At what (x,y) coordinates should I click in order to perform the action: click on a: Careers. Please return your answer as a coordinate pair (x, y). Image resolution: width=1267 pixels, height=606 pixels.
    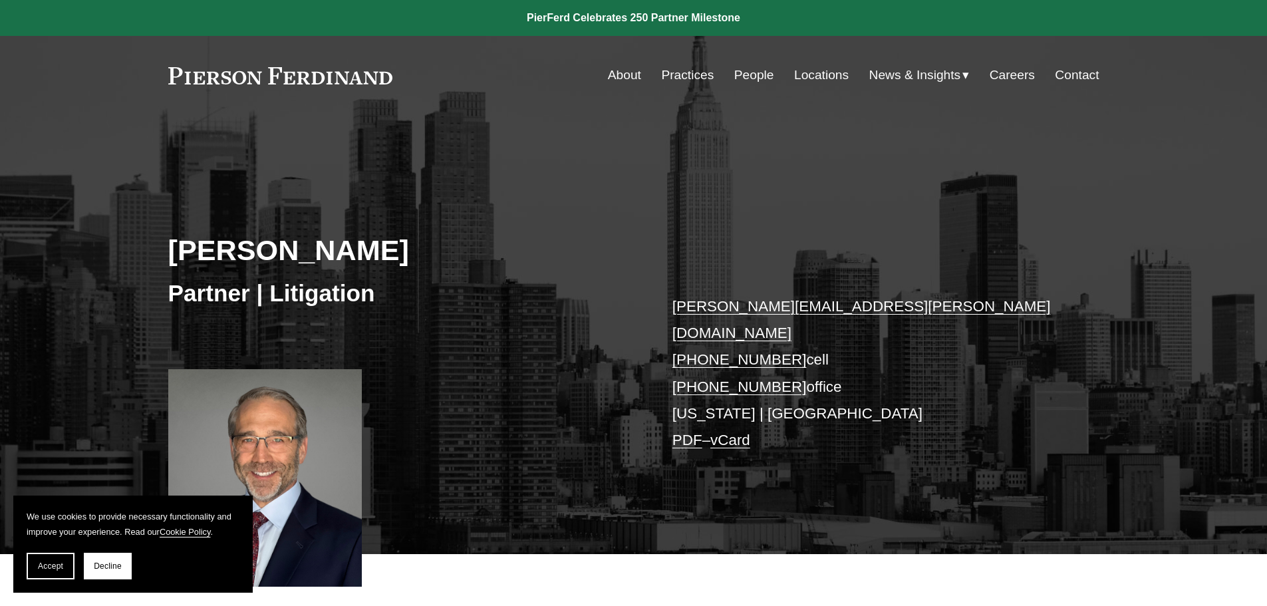
    Looking at the image, I should click on (1012, 75).